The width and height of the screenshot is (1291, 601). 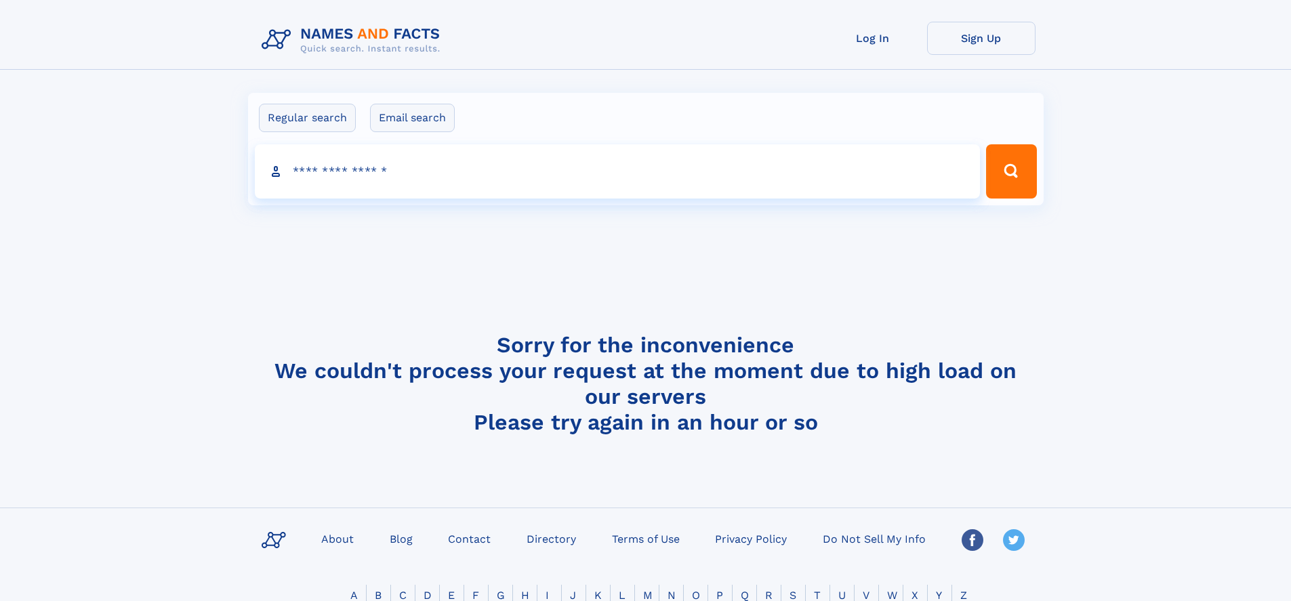 What do you see at coordinates (873, 38) in the screenshot?
I see `a: Log In` at bounding box center [873, 38].